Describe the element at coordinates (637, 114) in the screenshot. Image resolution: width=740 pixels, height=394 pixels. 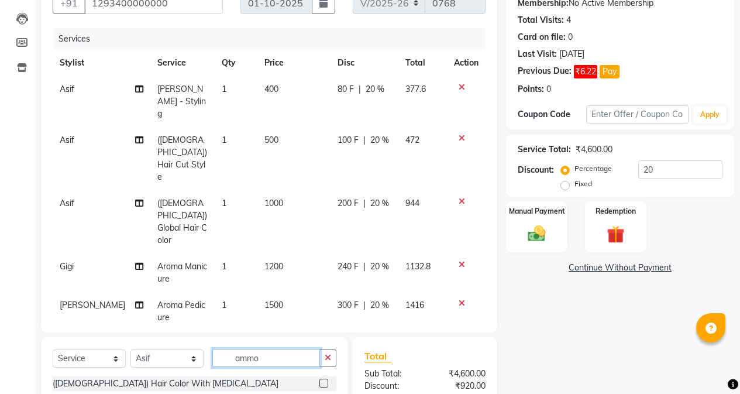
I see `input: Enter Offer / Coupon Code` at that location.